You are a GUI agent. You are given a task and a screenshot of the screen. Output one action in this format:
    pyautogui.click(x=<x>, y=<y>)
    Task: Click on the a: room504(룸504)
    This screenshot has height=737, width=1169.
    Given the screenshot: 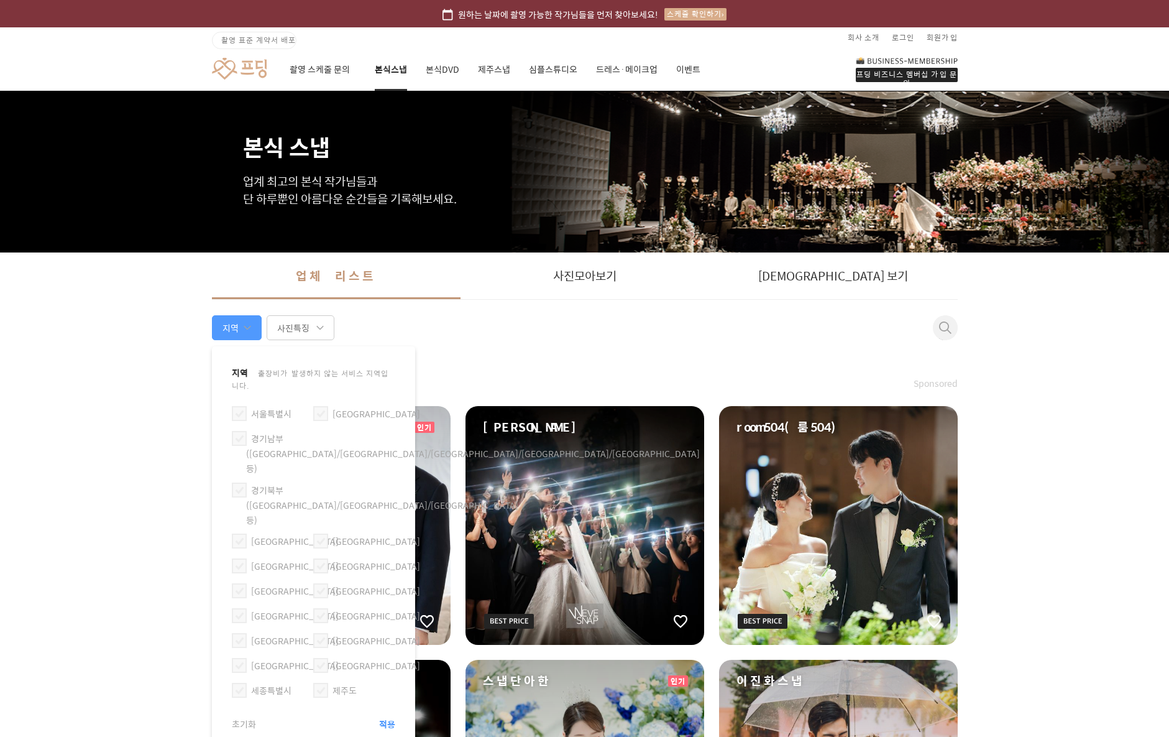 What is the action you would take?
    pyautogui.click(x=838, y=525)
    